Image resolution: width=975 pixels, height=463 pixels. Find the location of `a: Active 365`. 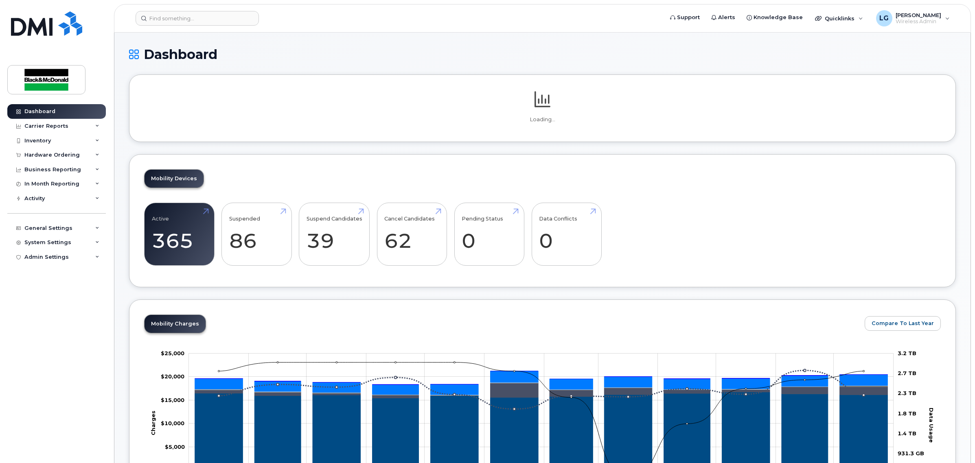

a: Active 365 is located at coordinates (179, 235).